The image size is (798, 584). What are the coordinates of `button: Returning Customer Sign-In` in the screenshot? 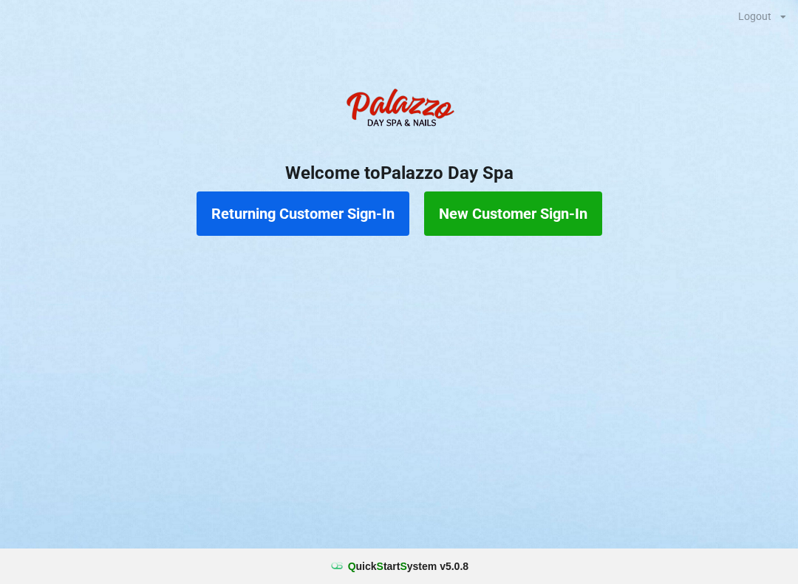 It's located at (303, 213).